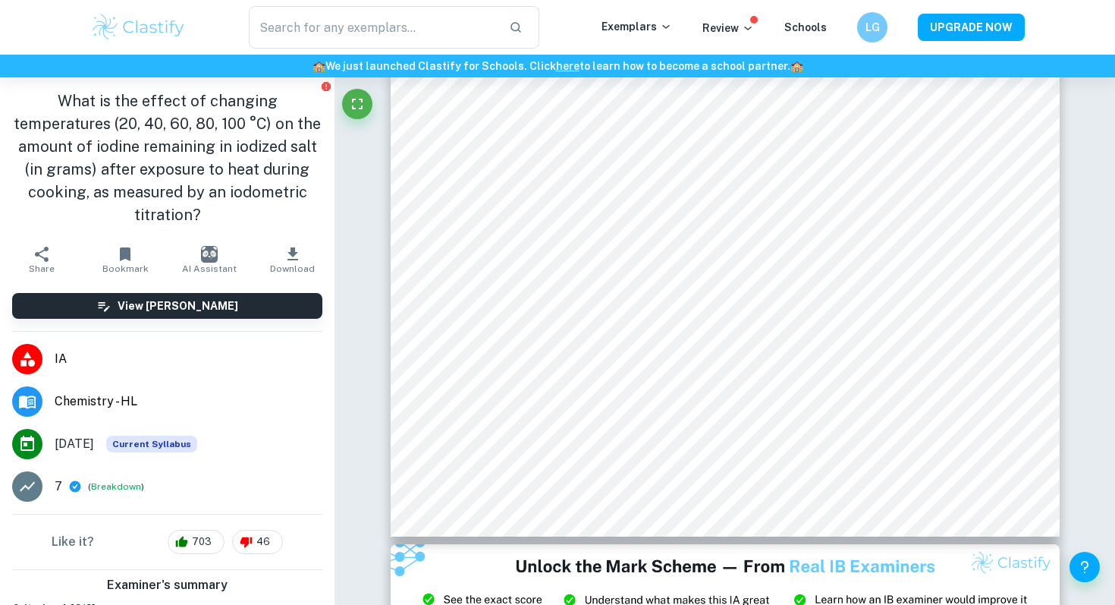 This screenshot has height=605, width=1115. Describe the element at coordinates (42, 269) in the screenshot. I see `span: Share` at that location.